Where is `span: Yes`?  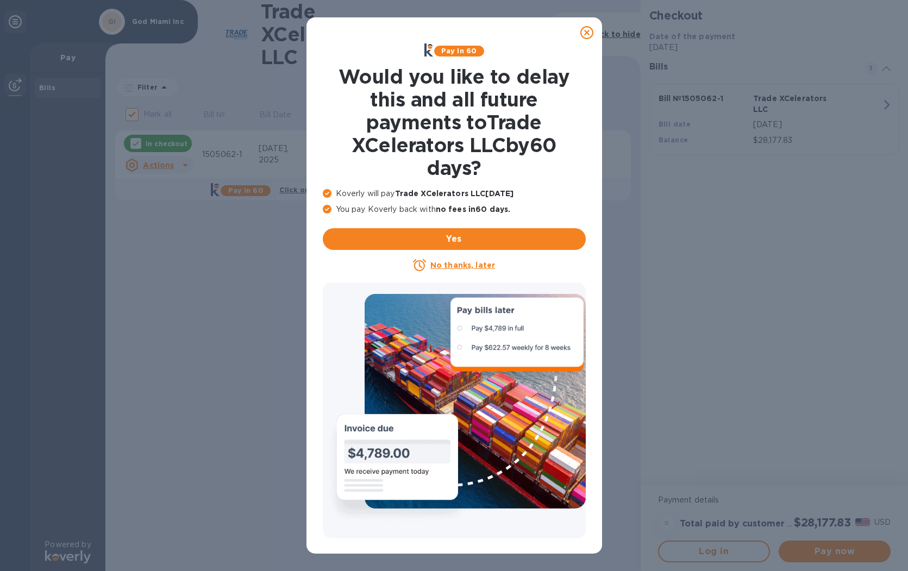 span: Yes is located at coordinates (454, 239).